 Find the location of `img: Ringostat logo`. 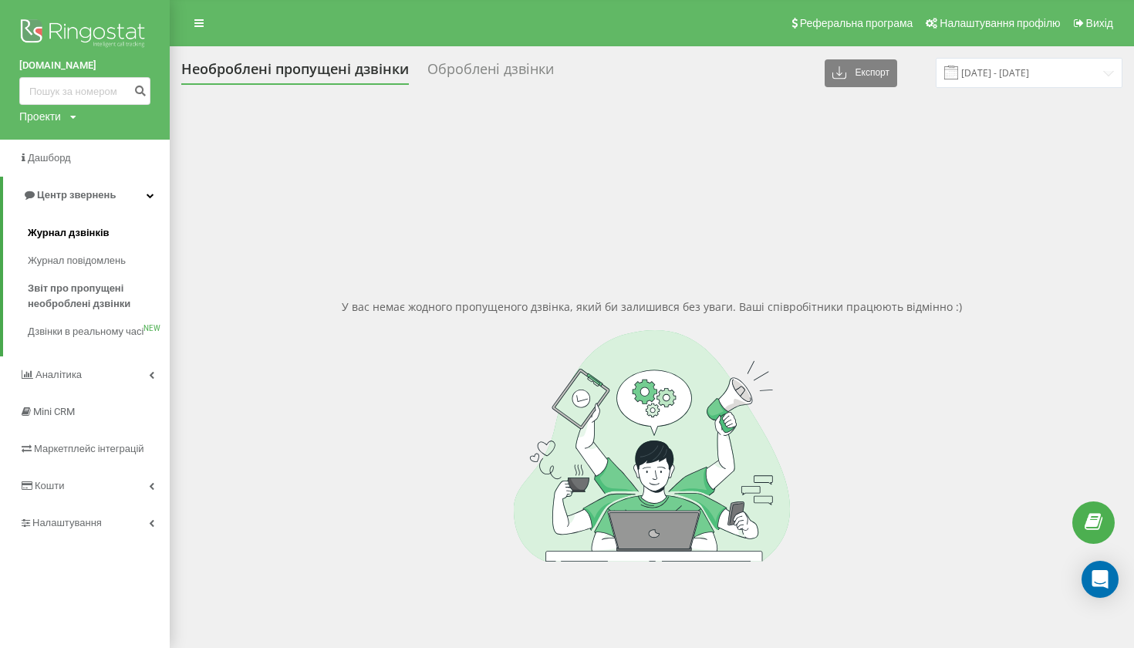

img: Ringostat logo is located at coordinates (85, 35).